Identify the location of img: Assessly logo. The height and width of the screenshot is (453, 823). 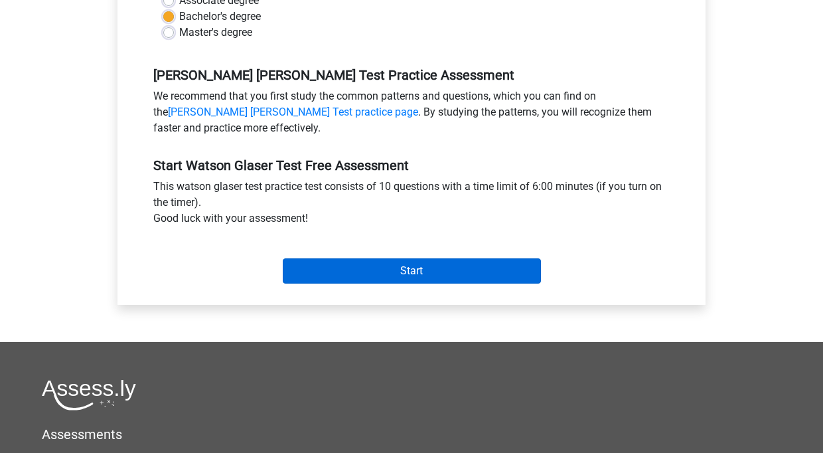
(89, 394).